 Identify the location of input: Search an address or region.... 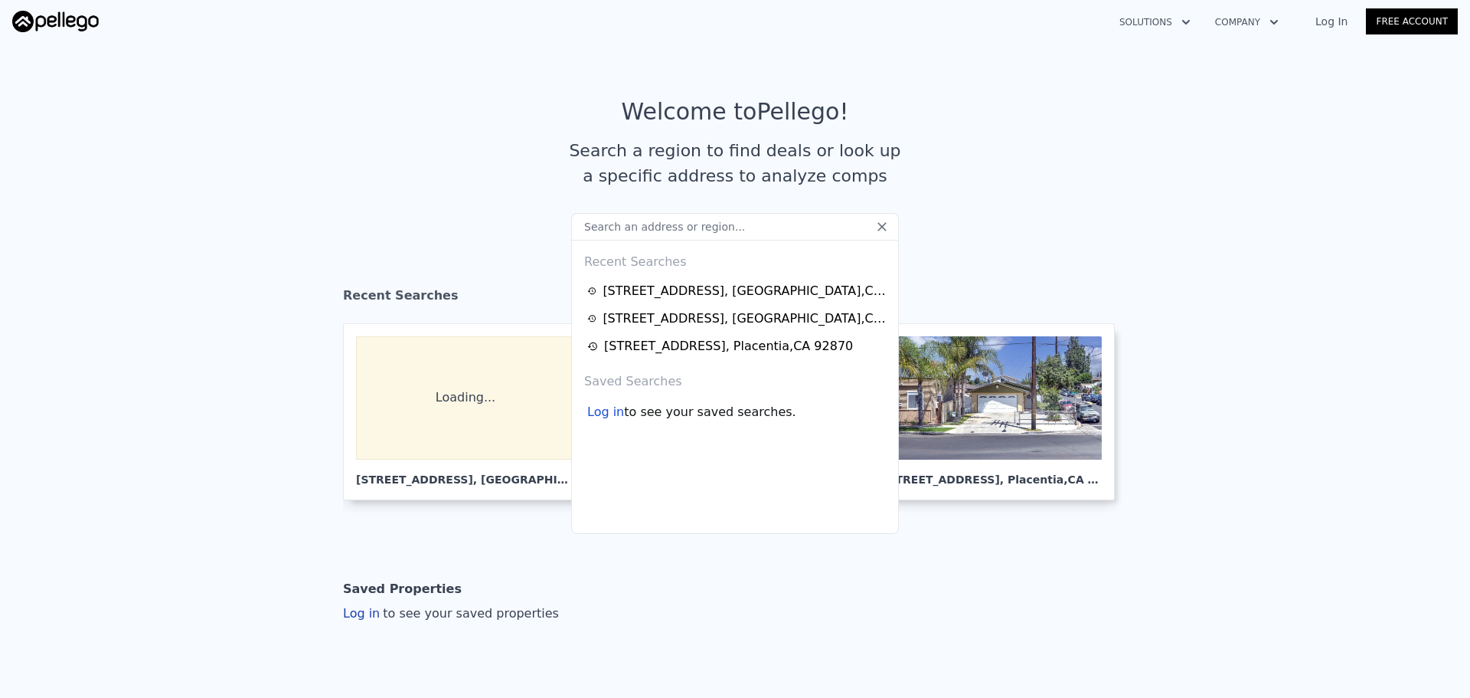
(735, 227).